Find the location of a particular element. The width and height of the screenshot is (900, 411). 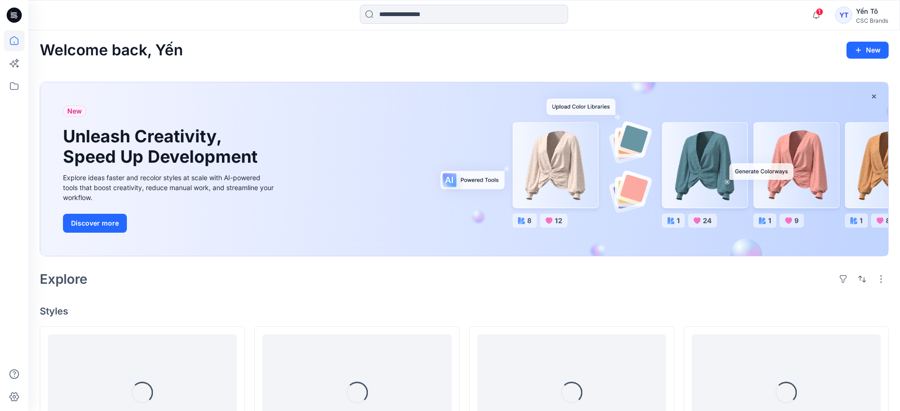

h4: Styles is located at coordinates (464, 311).